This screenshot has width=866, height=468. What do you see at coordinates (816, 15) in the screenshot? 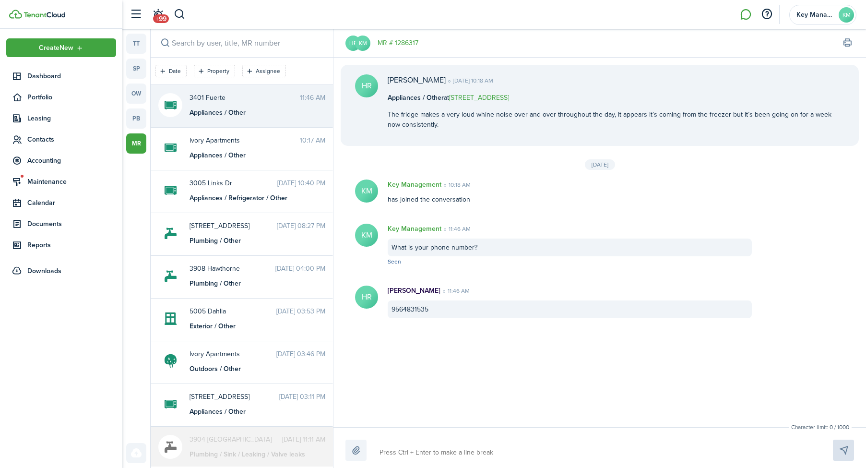
I see `span: Key Management` at bounding box center [816, 15].